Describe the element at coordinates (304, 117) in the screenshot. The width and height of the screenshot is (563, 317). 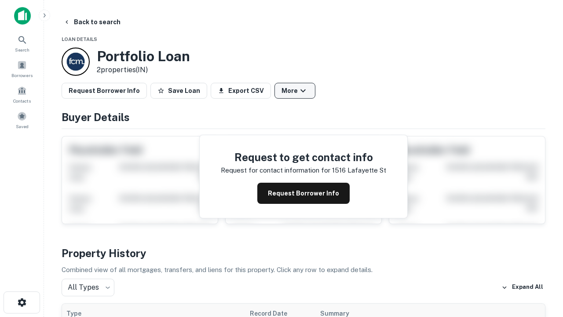
I see `h4: Buyer Details` at that location.